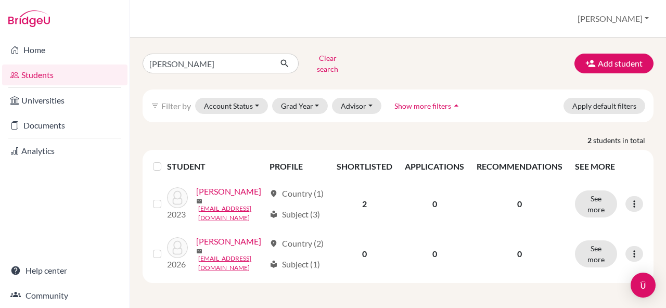 The width and height of the screenshot is (666, 308). What do you see at coordinates (327, 63) in the screenshot?
I see `button: Clear search` at bounding box center [327, 63].